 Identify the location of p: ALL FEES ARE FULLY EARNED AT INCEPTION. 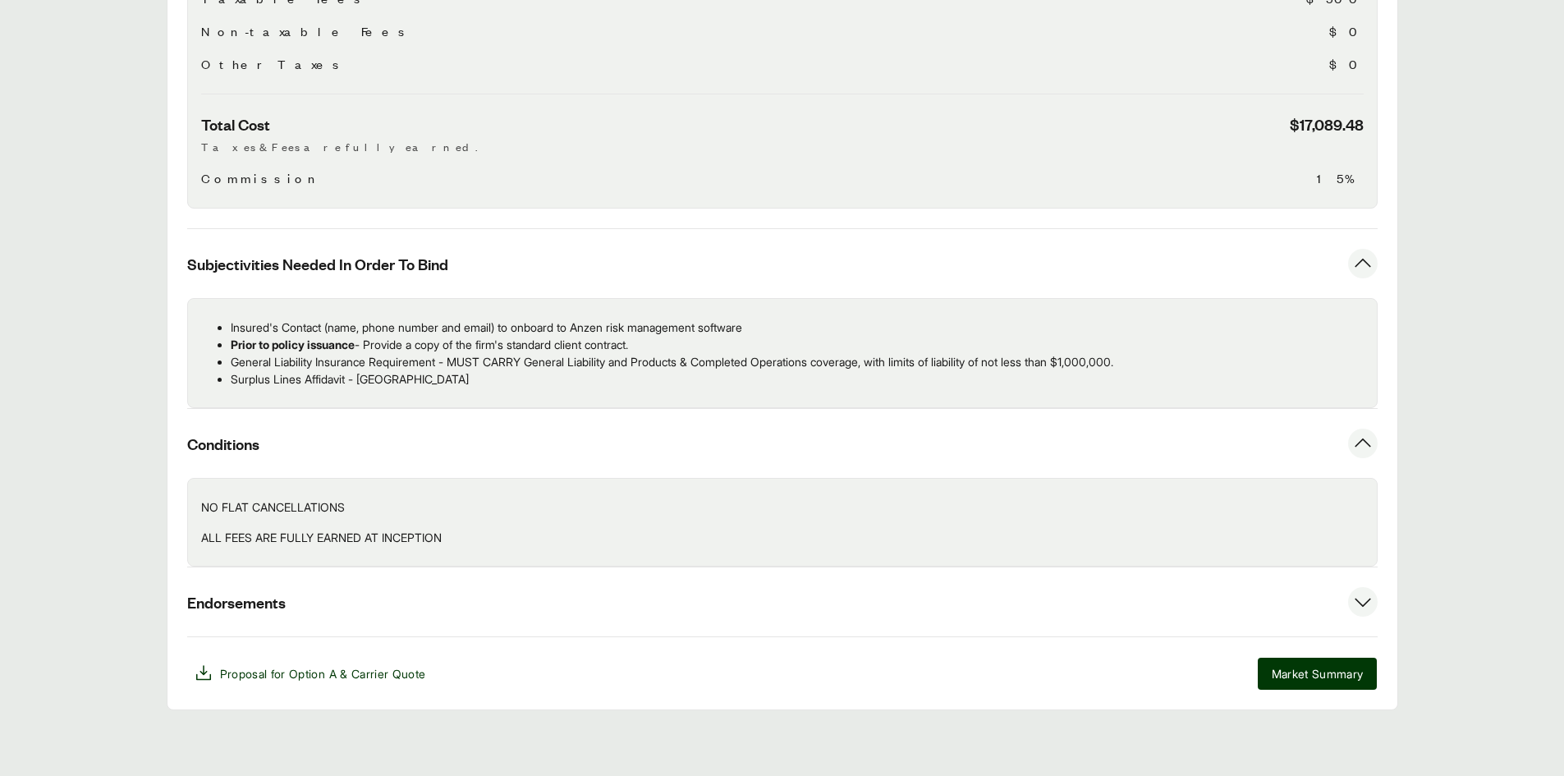
(782, 537).